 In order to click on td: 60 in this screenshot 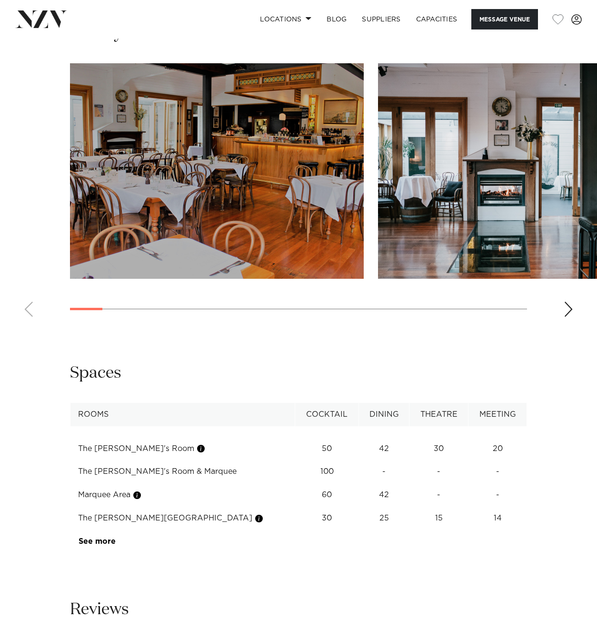, I will do `click(327, 495)`.